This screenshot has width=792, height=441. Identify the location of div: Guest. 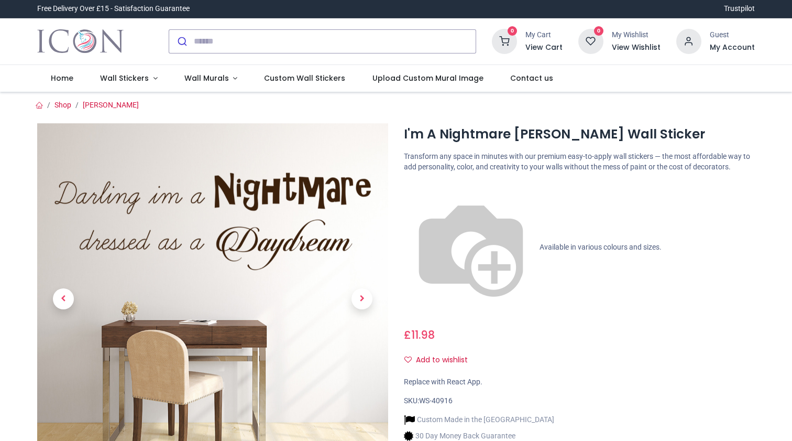
(733, 35).